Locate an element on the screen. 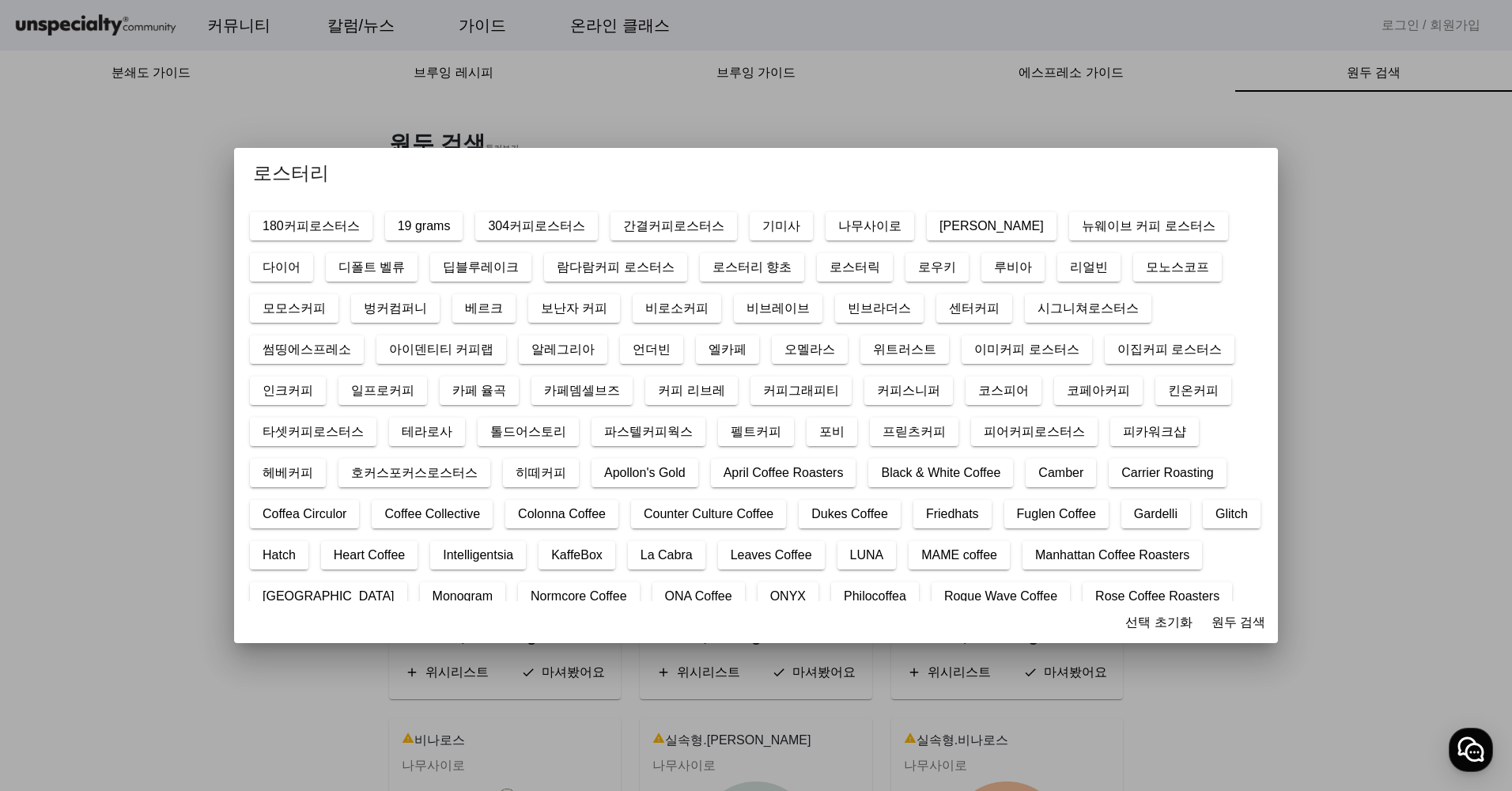 Image resolution: width=1512 pixels, height=791 pixels. span: 일프로커피 is located at coordinates (382, 390).